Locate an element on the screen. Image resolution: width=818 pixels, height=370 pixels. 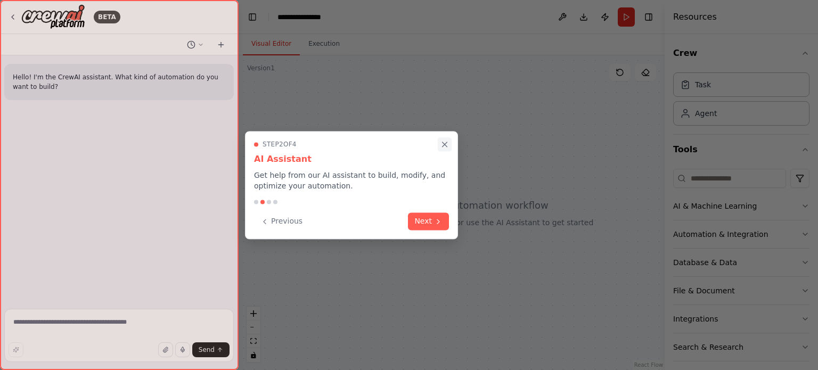
h3: AI Assistant is located at coordinates (351, 159).